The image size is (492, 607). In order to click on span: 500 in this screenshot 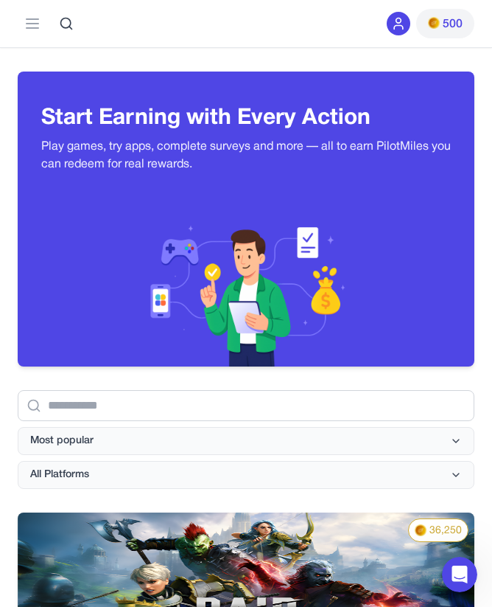, I will do `click(453, 24)`.